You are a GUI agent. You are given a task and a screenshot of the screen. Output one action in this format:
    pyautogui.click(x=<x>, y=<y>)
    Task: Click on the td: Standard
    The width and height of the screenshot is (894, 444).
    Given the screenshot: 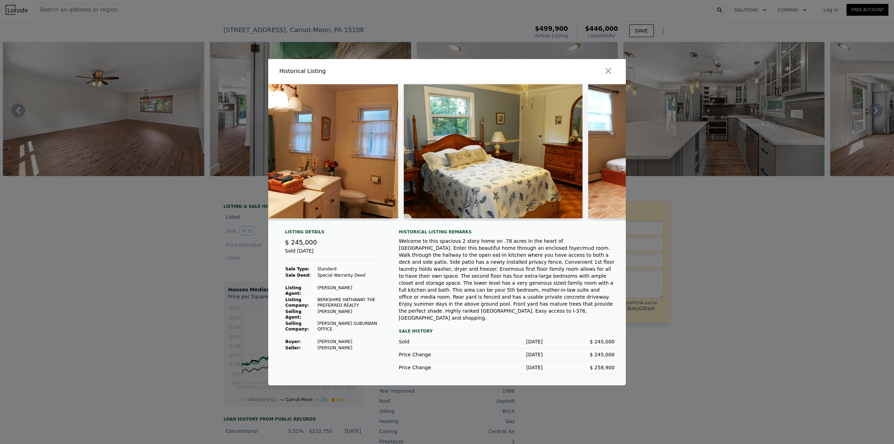 What is the action you would take?
    pyautogui.click(x=349, y=269)
    